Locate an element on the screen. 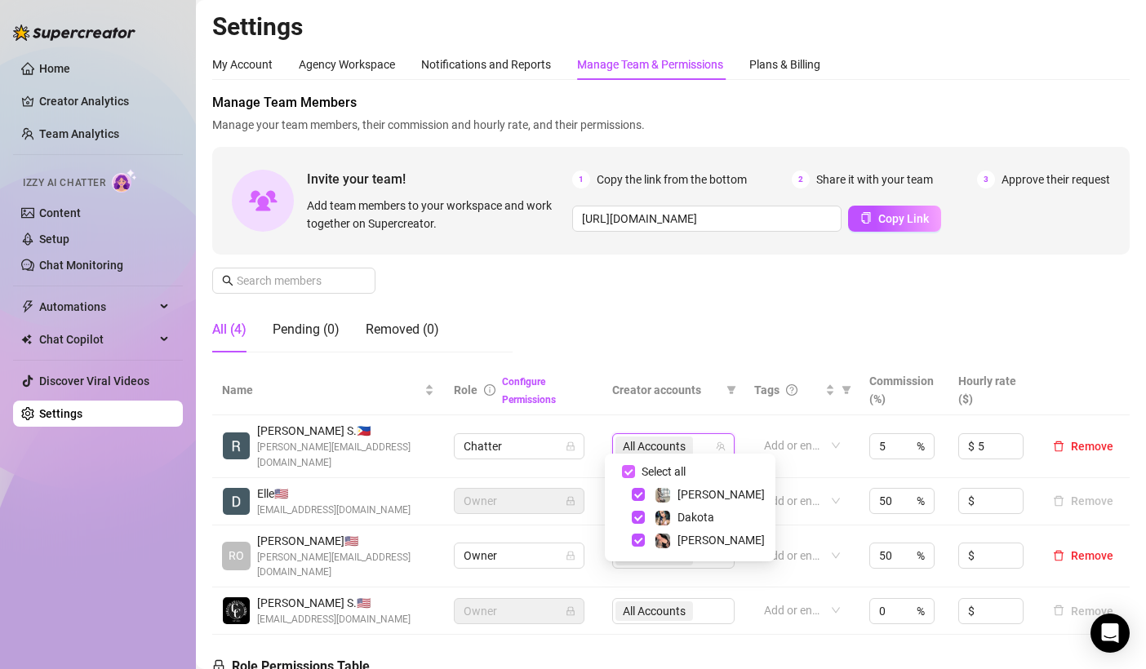  span: RO is located at coordinates (236, 556).